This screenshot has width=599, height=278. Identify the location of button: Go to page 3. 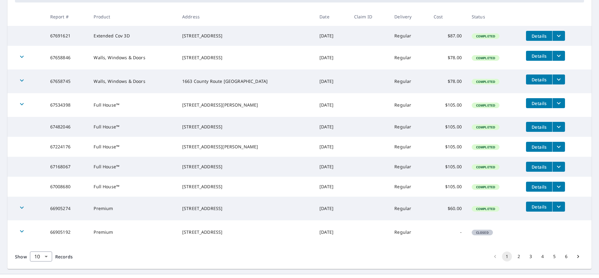
(531, 257).